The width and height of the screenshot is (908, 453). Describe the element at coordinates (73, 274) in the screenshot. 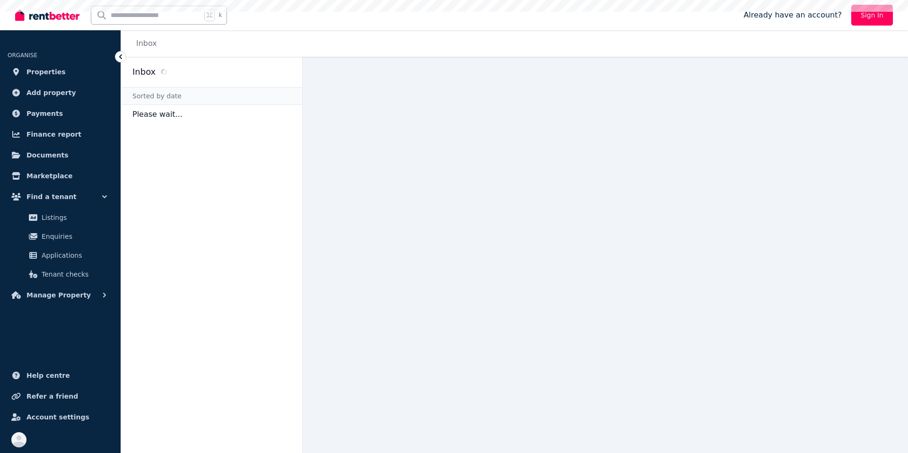

I see `span: Tenant checks` at that location.